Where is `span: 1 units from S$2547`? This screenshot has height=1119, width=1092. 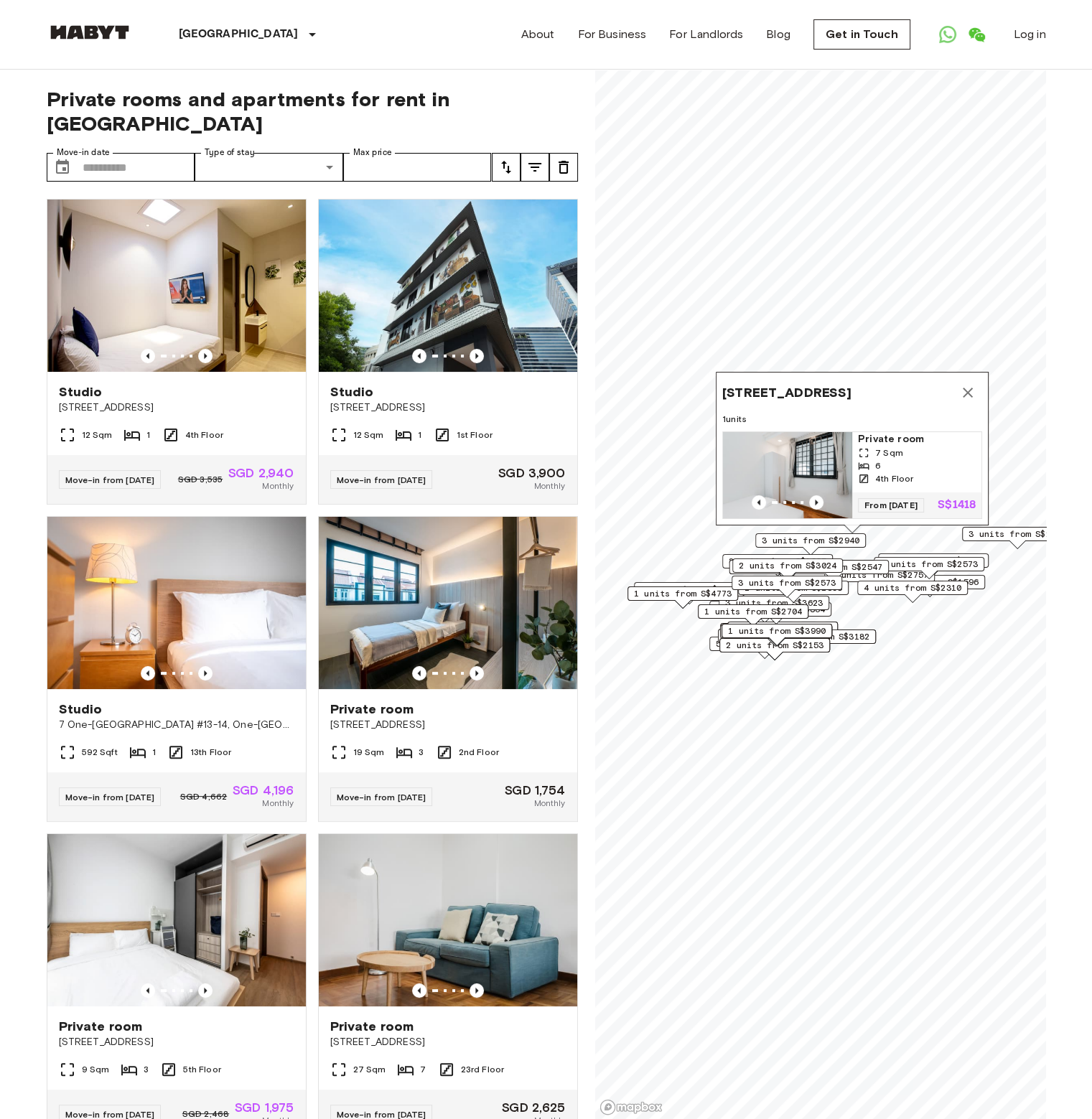 span: 1 units from S$2547 is located at coordinates (833, 567).